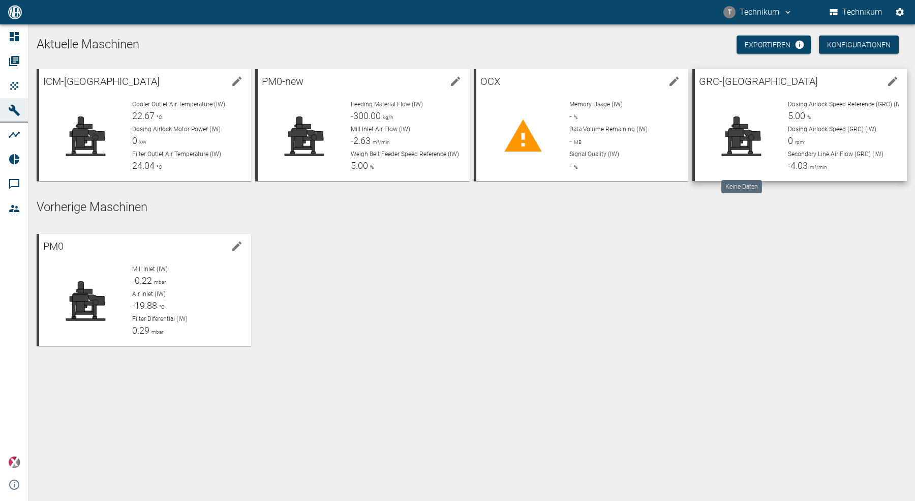  Describe the element at coordinates (856, 12) in the screenshot. I see `button: Technikum` at that location.